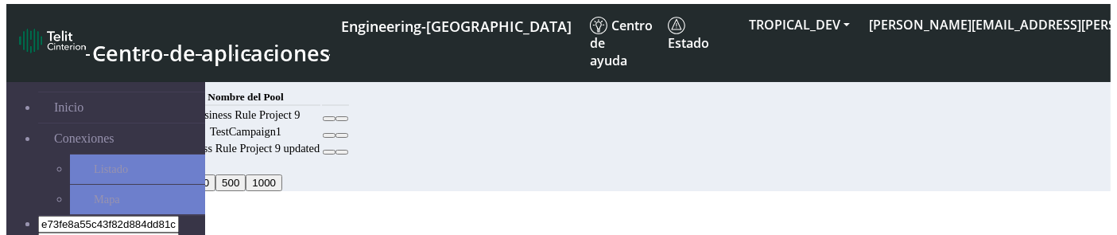 The height and width of the screenshot is (235, 1117). What do you see at coordinates (231, 182) in the screenshot?
I see `button: 500` at bounding box center [231, 182].